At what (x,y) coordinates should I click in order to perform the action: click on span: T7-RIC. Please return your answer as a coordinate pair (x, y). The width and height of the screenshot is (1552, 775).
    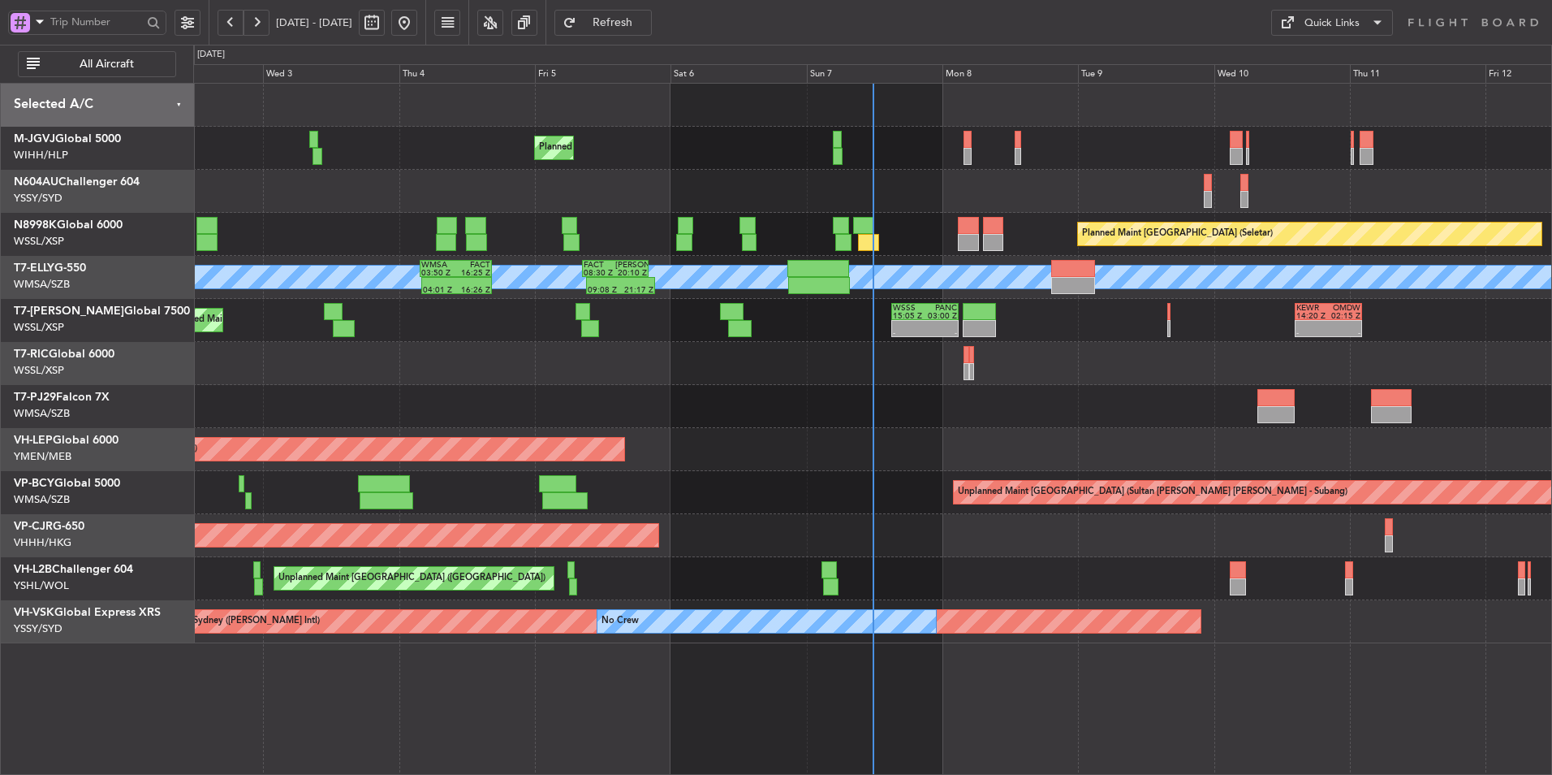
    Looking at the image, I should click on (31, 354).